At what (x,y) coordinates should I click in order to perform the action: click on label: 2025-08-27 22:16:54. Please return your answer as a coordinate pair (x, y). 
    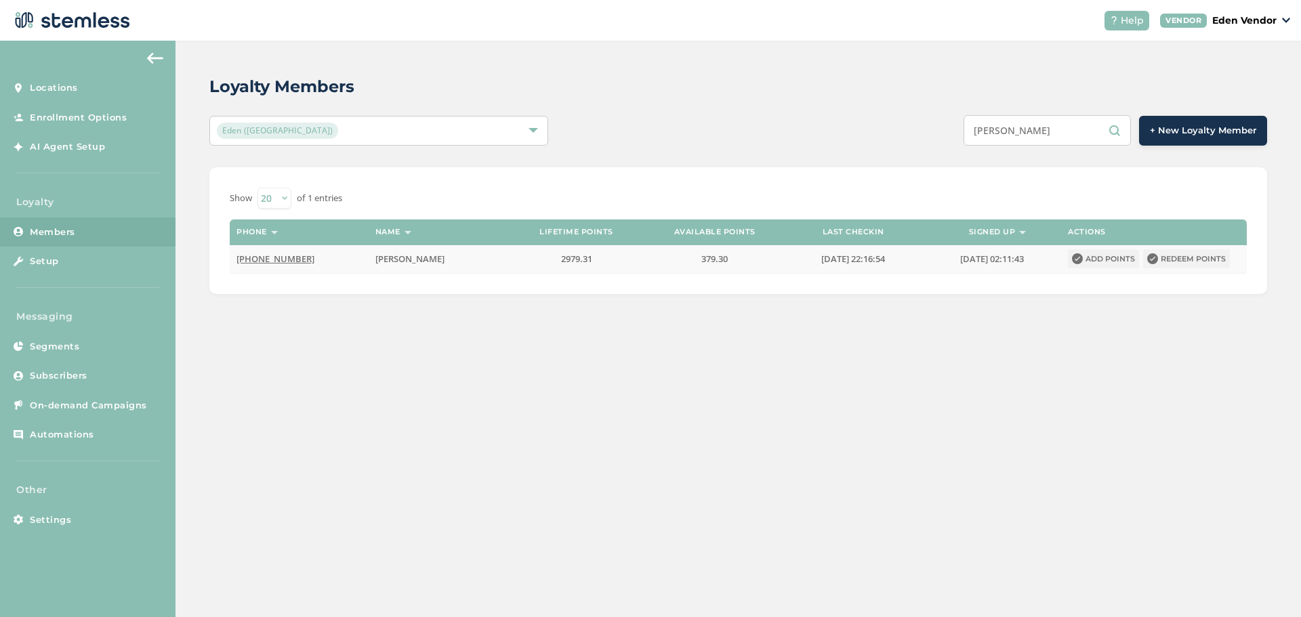
    Looking at the image, I should click on (853, 259).